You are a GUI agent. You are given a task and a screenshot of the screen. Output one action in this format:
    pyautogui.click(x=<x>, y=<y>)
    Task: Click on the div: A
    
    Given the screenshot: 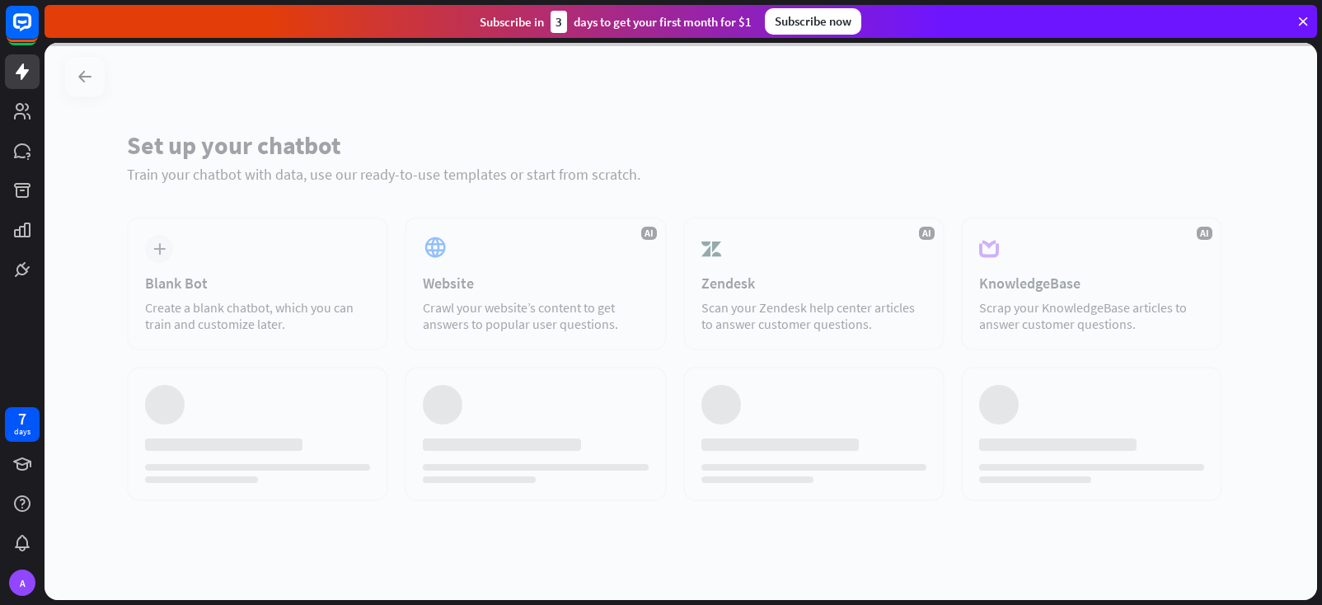 What is the action you would take?
    pyautogui.click(x=22, y=583)
    